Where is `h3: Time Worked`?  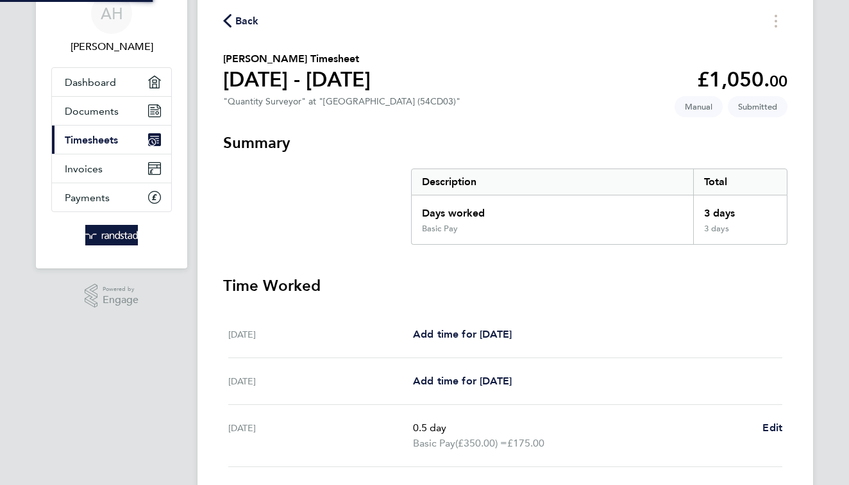 h3: Time Worked is located at coordinates (505, 286).